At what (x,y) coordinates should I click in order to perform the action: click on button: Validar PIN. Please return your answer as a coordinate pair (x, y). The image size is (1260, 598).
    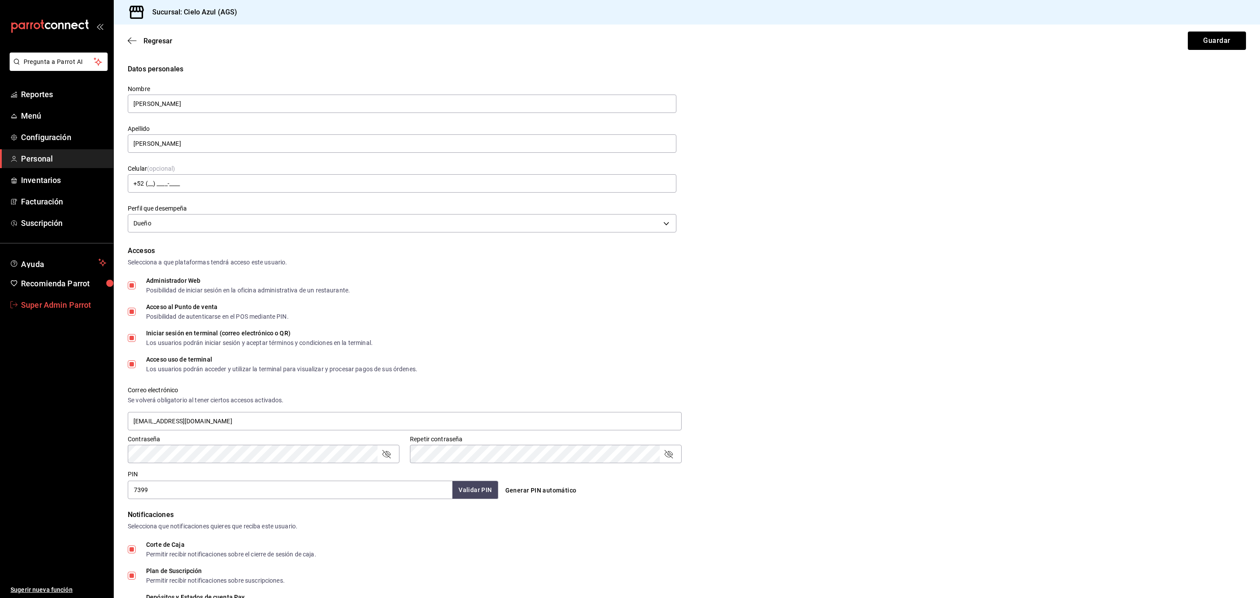
    Looking at the image, I should click on (475, 490).